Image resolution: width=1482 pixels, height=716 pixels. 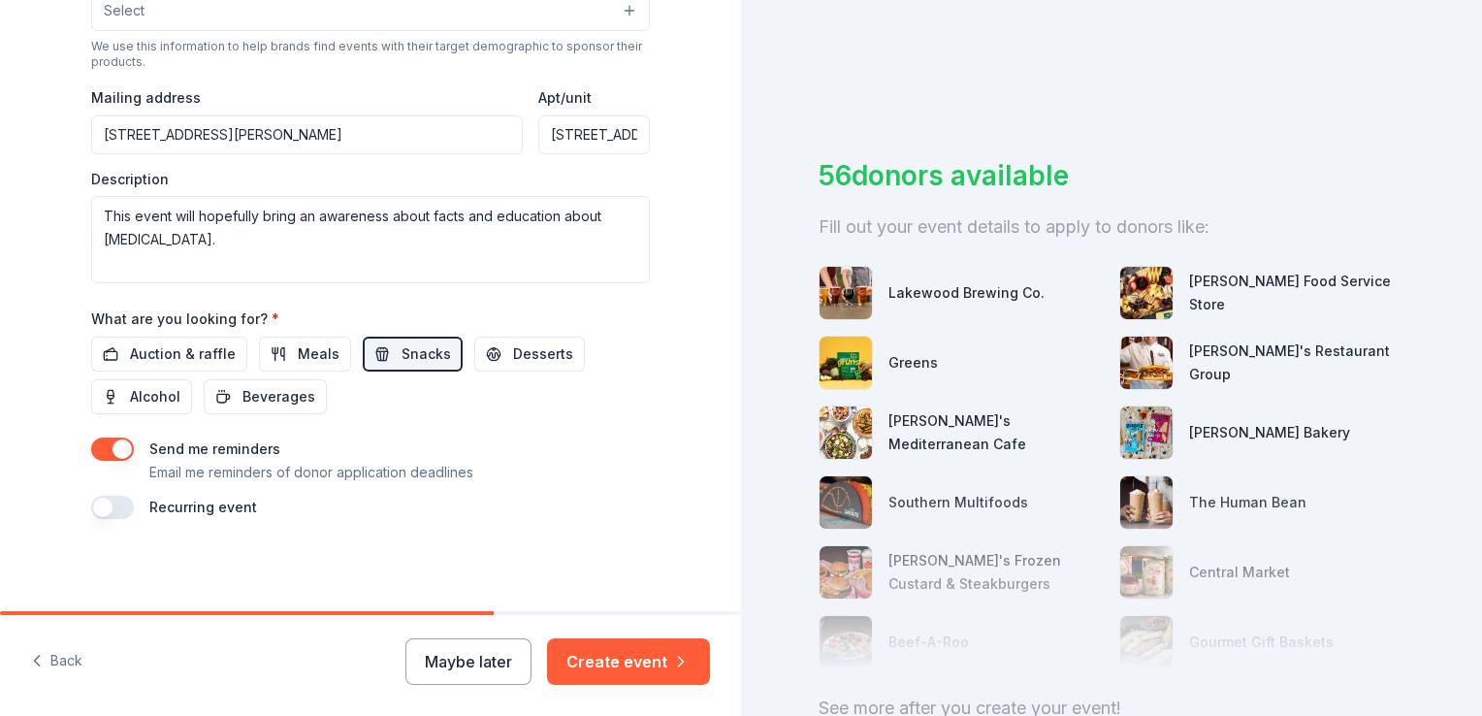 I want to click on div: Lakewood Brewing Co., so click(x=966, y=293).